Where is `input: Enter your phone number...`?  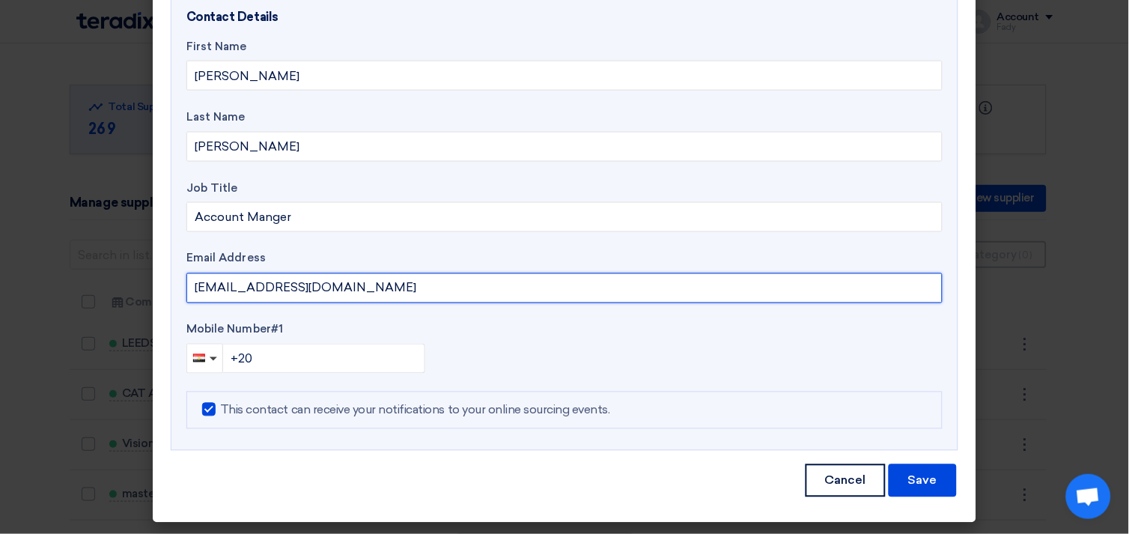 input: Enter your phone number... is located at coordinates (324, 359).